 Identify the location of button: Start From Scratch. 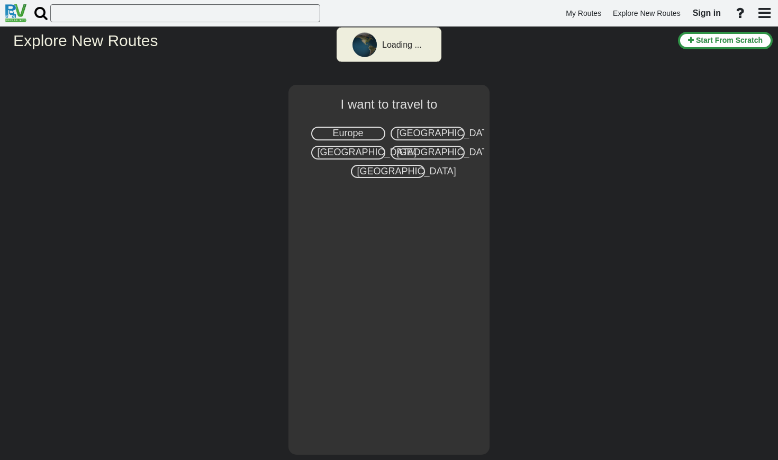
(725, 40).